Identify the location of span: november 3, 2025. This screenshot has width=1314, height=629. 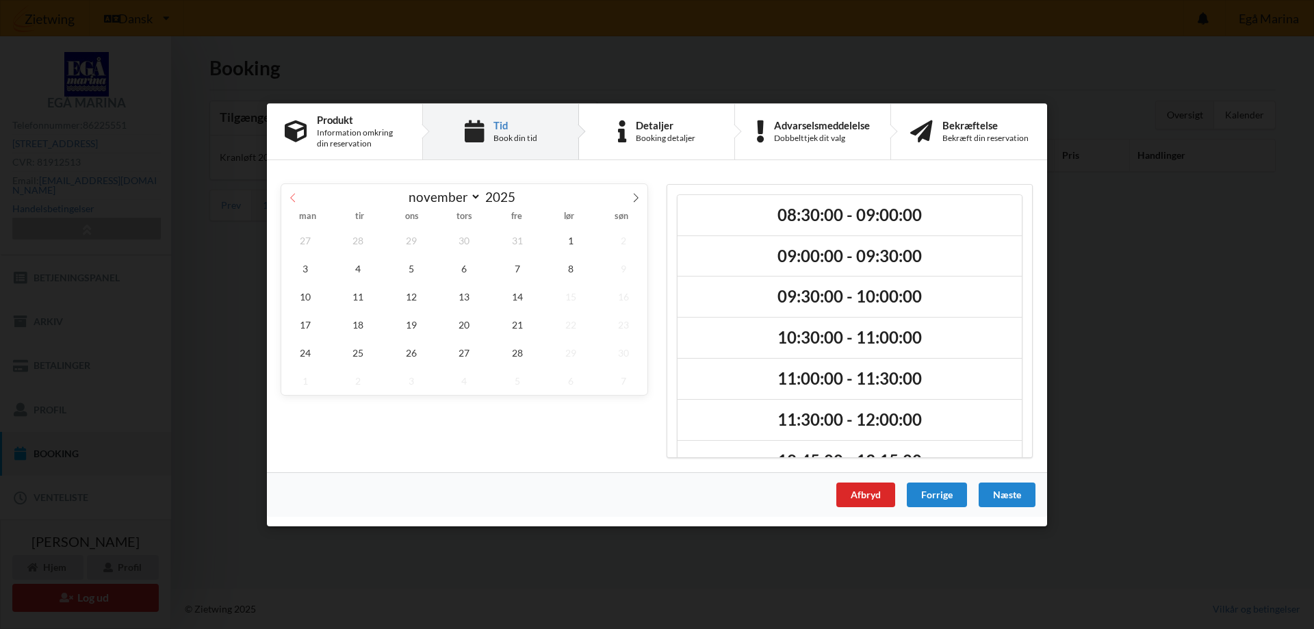
(305, 268).